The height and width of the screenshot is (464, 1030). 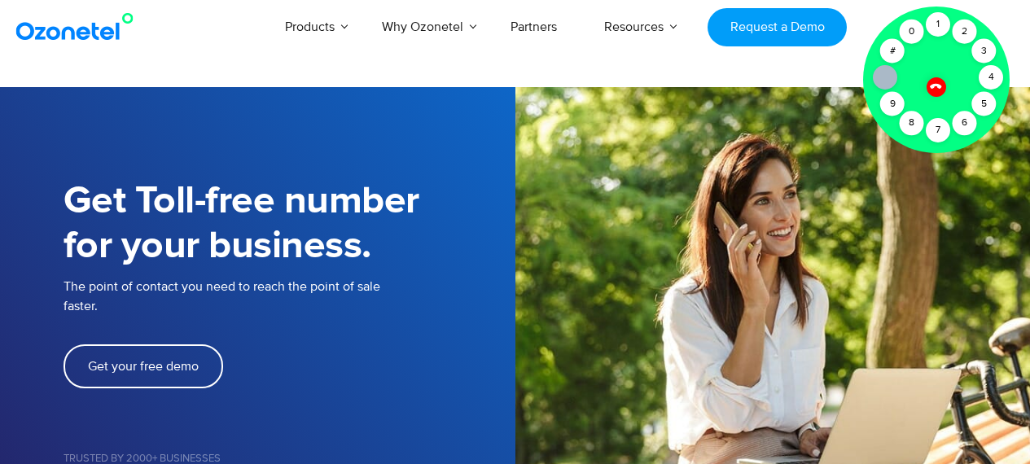 I want to click on div: 0, so click(x=912, y=32).